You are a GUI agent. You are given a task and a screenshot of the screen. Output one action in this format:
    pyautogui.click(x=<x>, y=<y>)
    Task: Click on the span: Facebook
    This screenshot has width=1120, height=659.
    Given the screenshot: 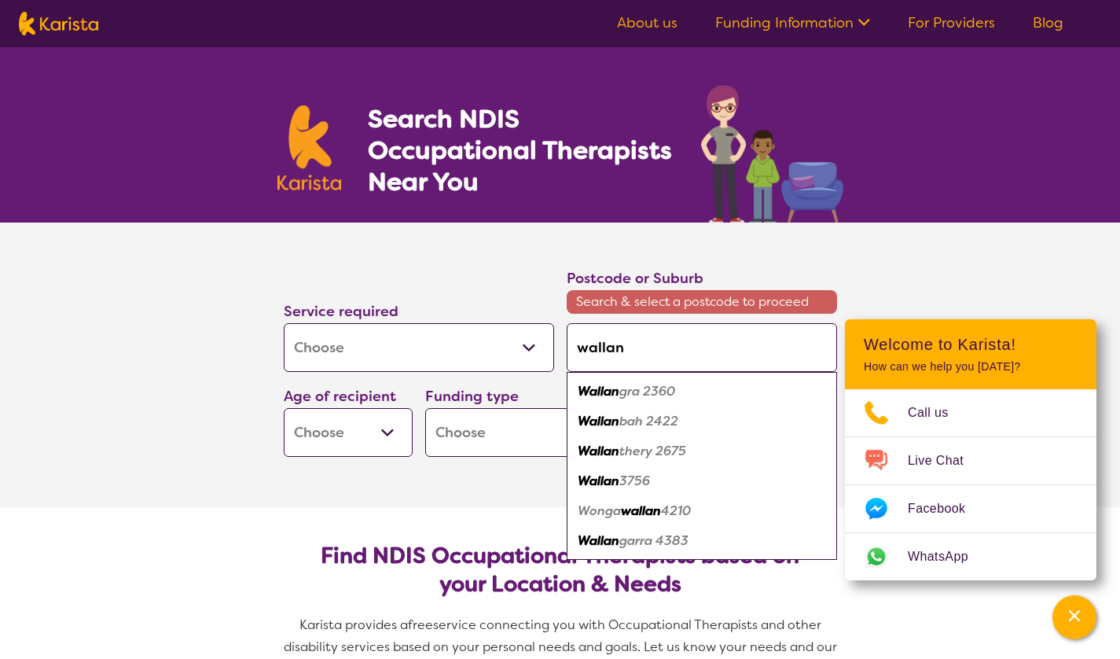 What is the action you would take?
    pyautogui.click(x=946, y=509)
    